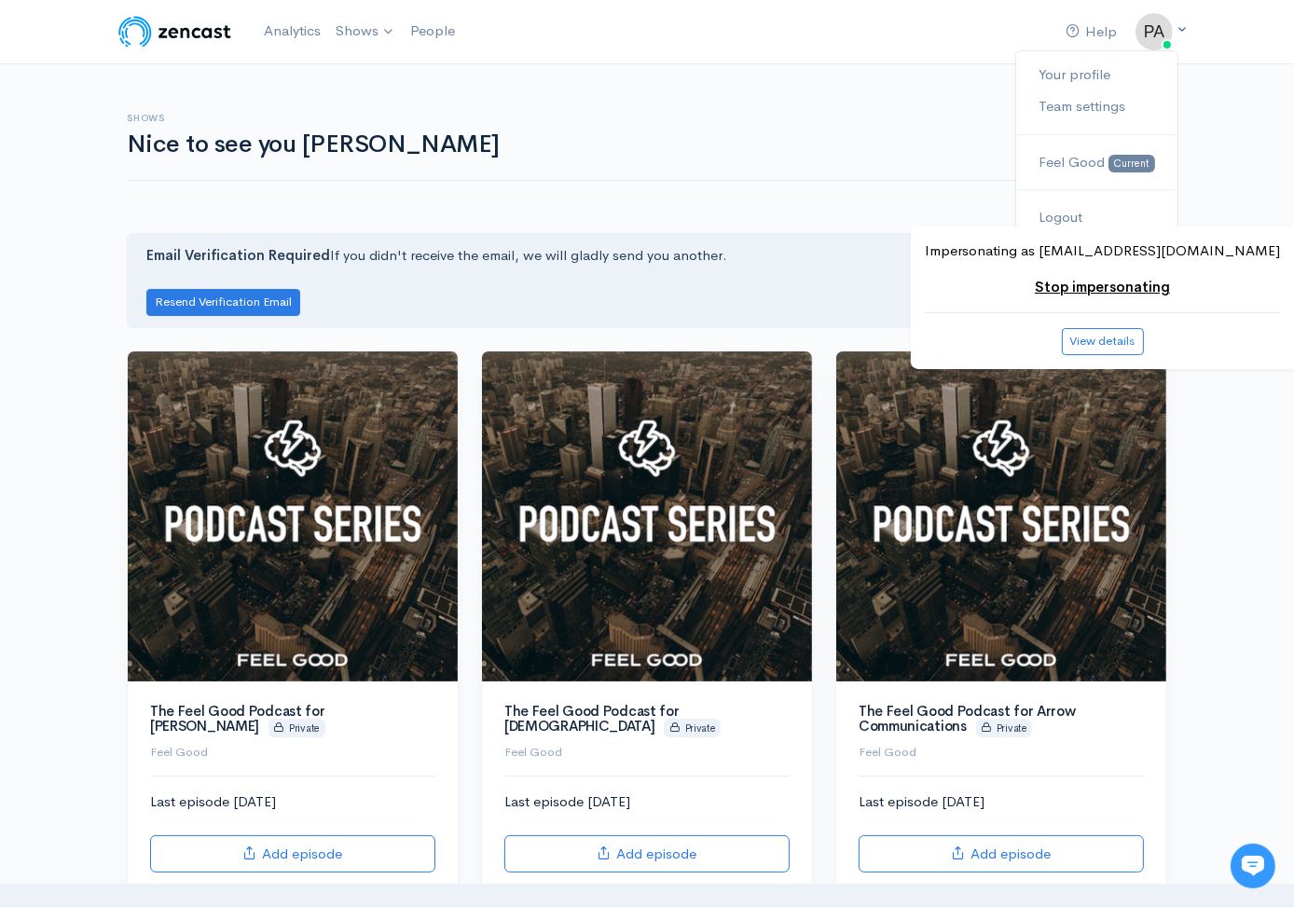  What do you see at coordinates (174, 32) in the screenshot?
I see `img: ZenCast Logo` at bounding box center [174, 32].